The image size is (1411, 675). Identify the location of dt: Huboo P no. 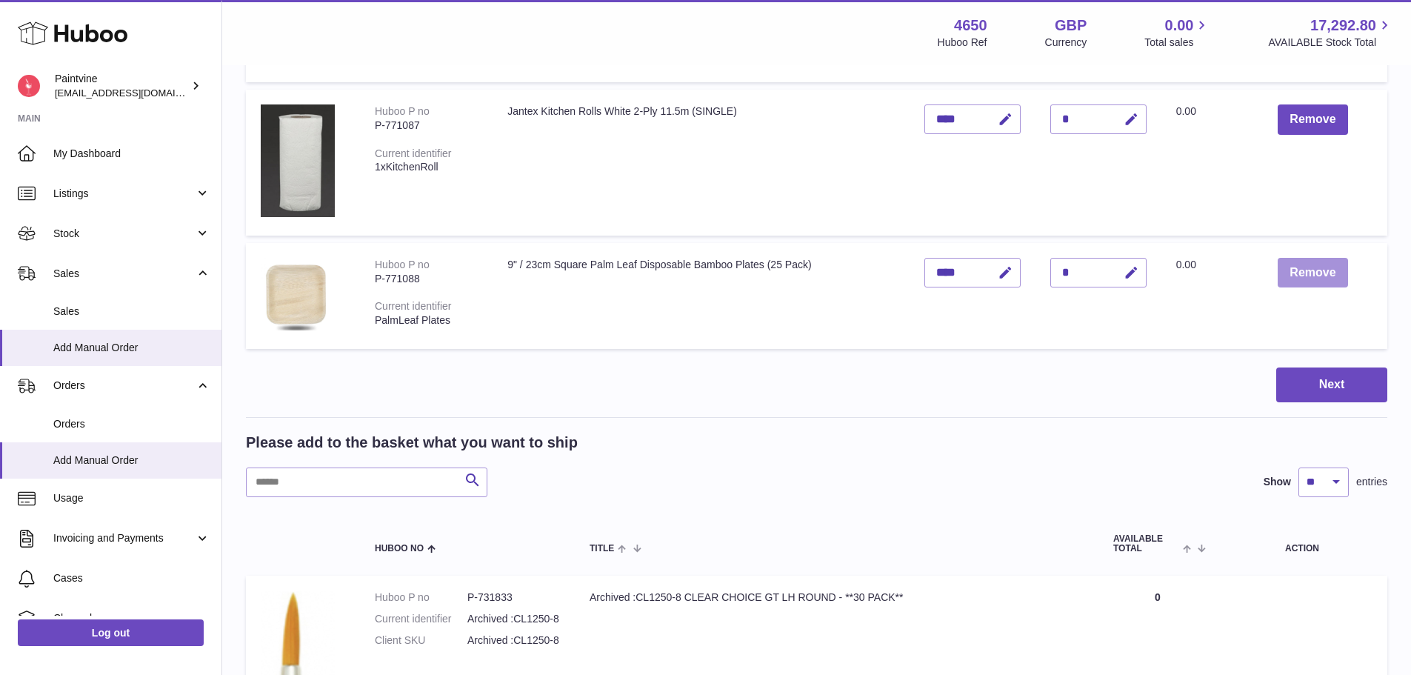
(421, 597).